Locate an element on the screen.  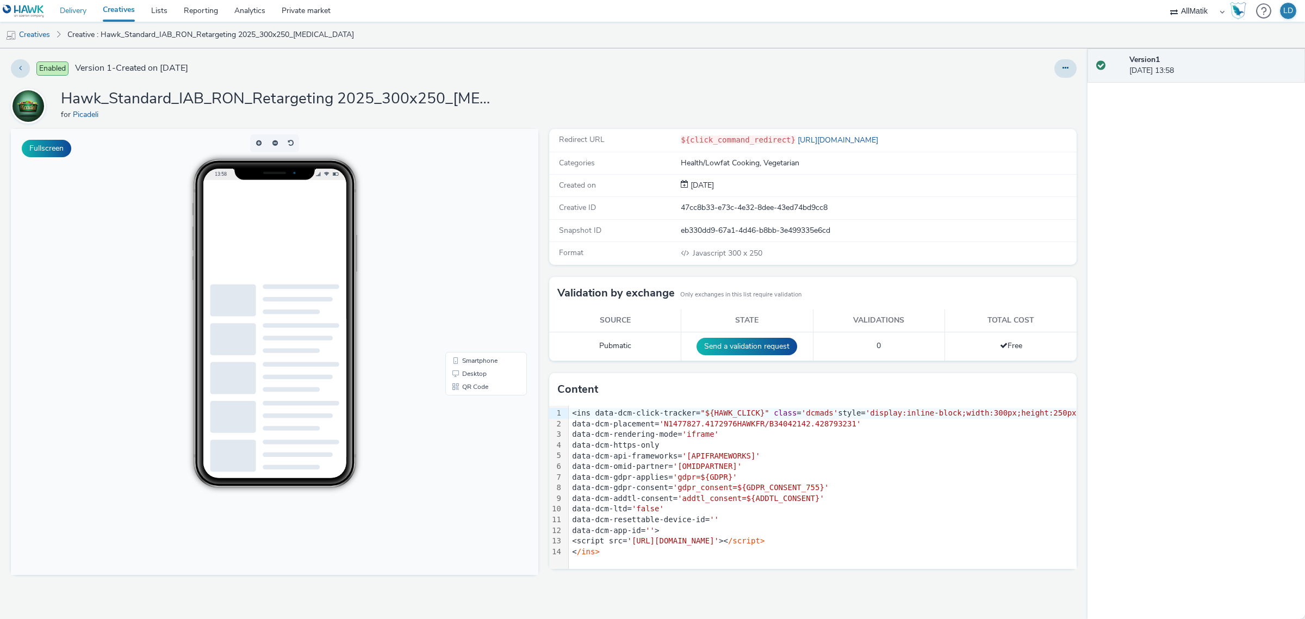
div: data-dcm-ltd= is located at coordinates (825, 509).